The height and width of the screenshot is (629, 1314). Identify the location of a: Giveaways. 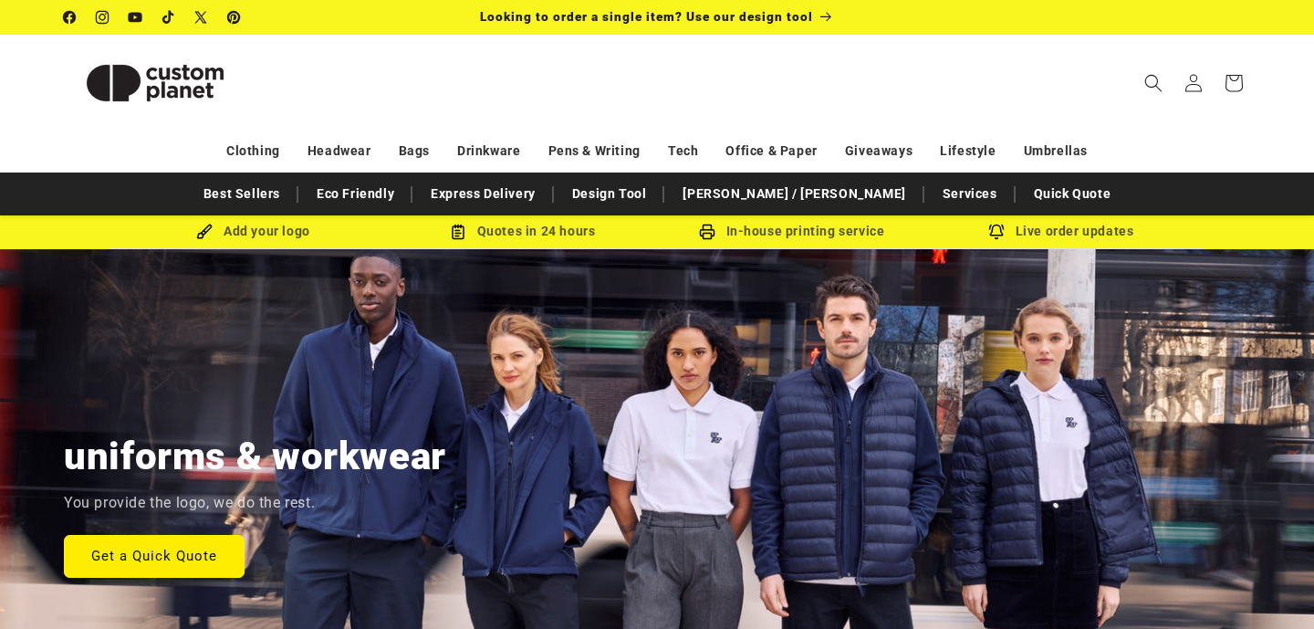
(879, 151).